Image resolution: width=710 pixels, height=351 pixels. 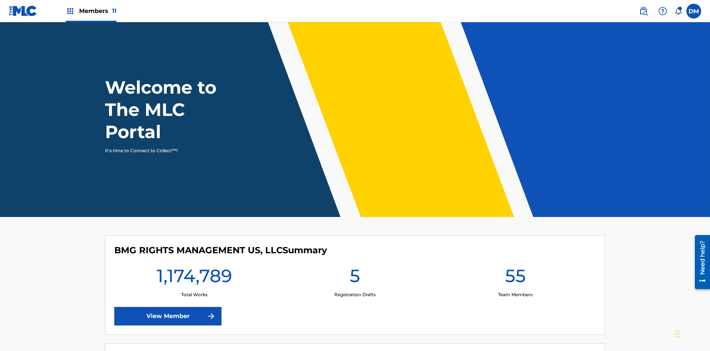 I want to click on img: Top Rightsholders, so click(x=70, y=11).